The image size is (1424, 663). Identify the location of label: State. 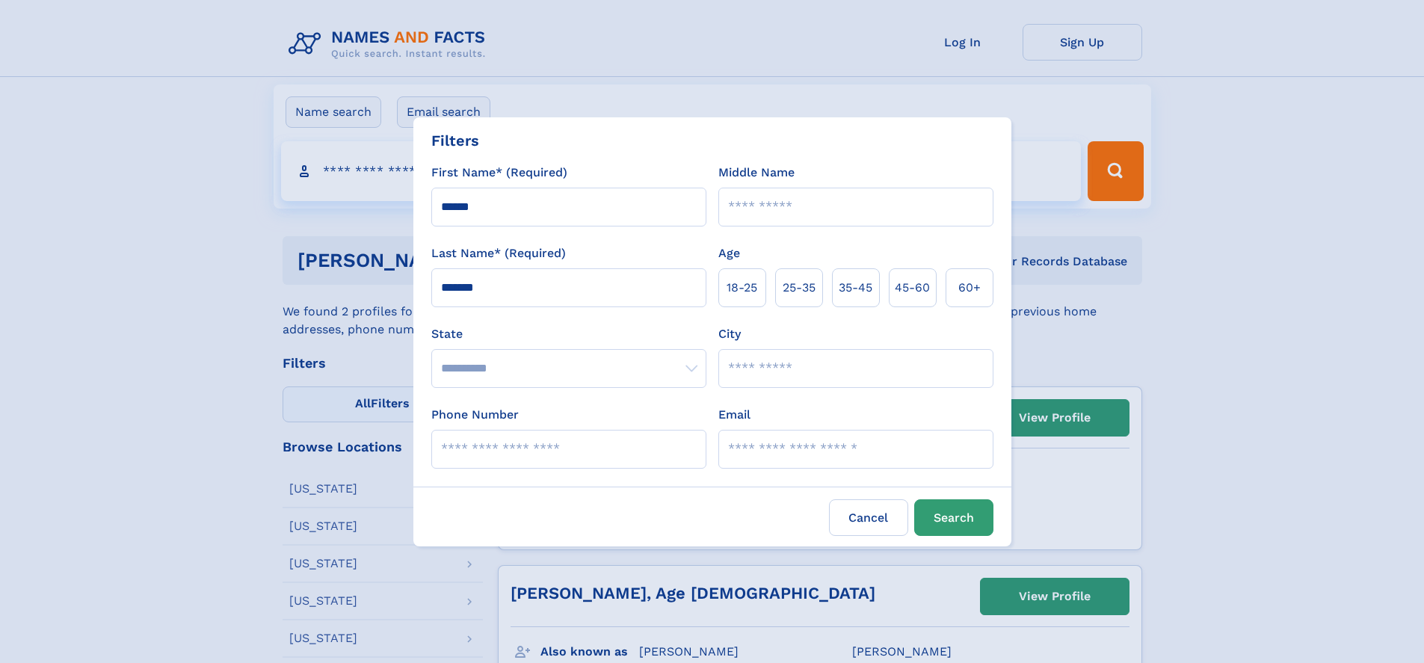
(569, 334).